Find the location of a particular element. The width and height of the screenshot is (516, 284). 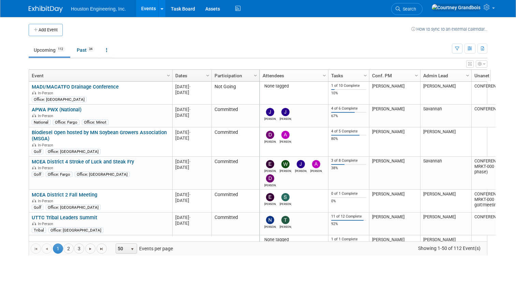

button: Add Event is located at coordinates (46, 30).